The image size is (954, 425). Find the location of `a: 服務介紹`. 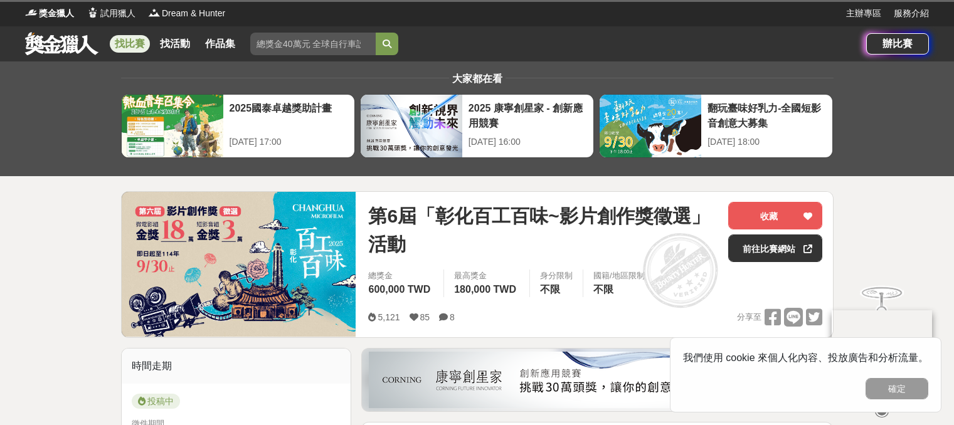

a: 服務介紹 is located at coordinates (911, 13).